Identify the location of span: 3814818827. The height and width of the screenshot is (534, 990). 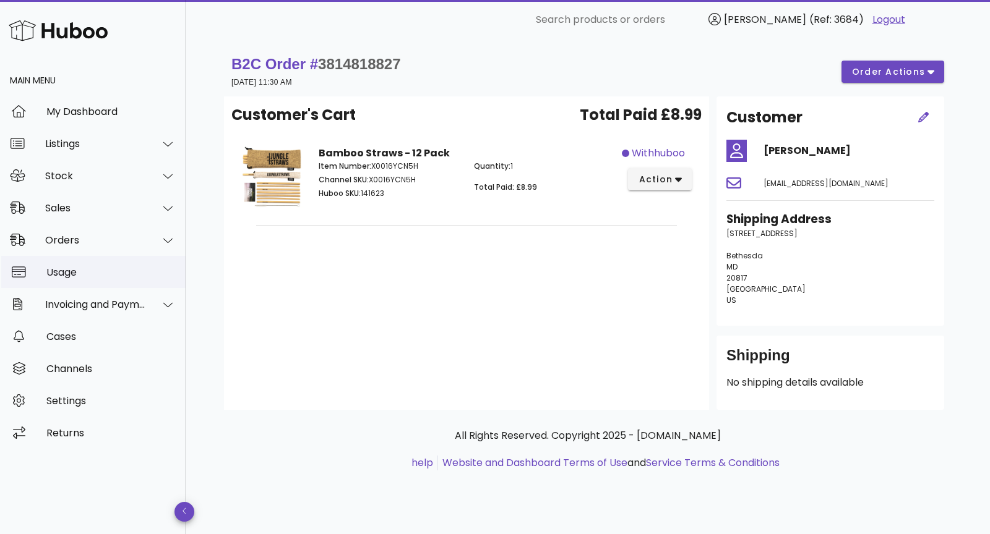
(359, 64).